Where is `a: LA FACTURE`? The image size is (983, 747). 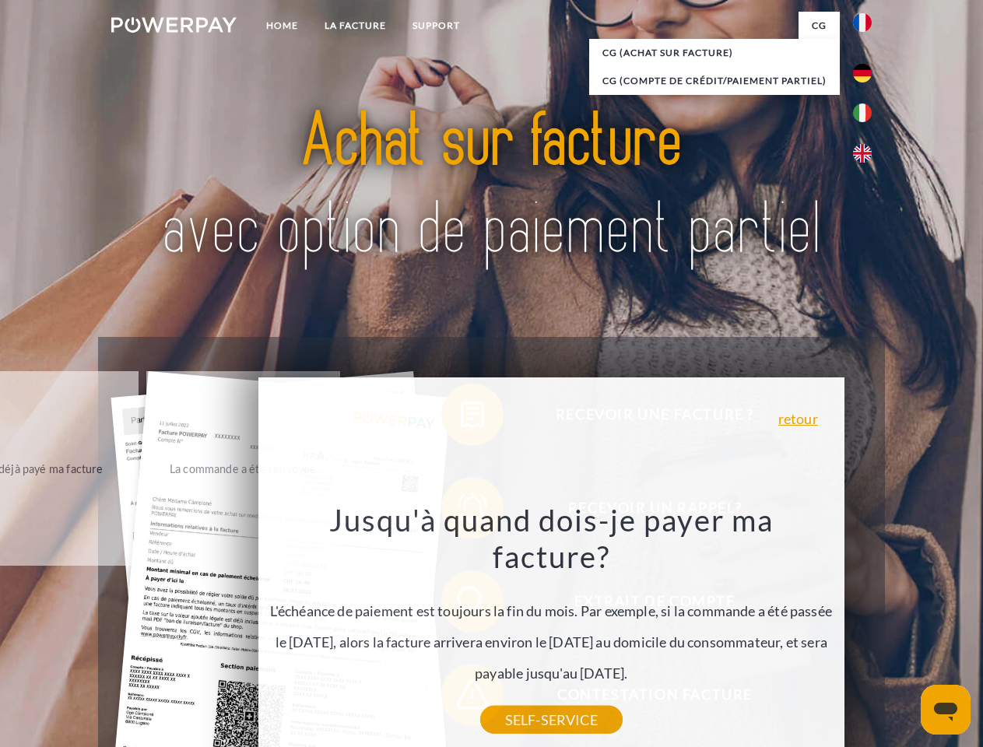 a: LA FACTURE is located at coordinates (355, 26).